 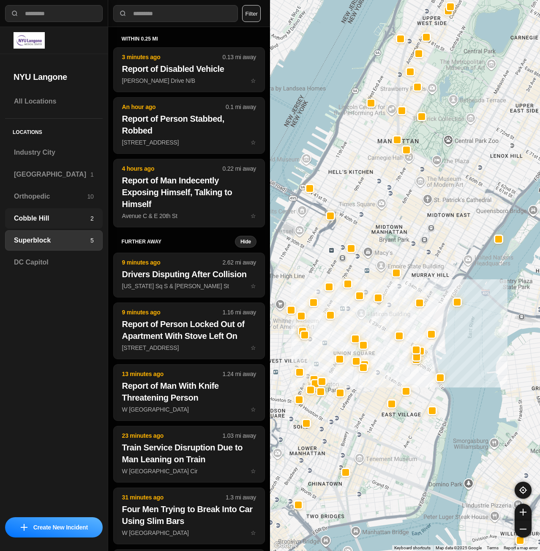 I want to click on p: 3 minutes ago, so click(x=172, y=57).